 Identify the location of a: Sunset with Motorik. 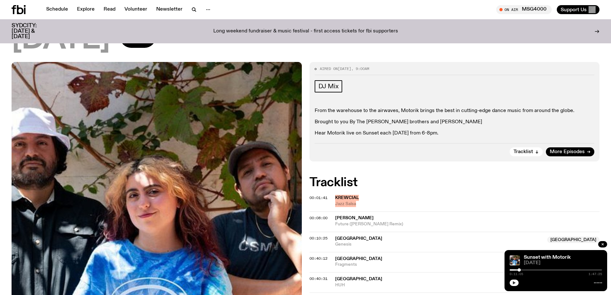
(547, 257).